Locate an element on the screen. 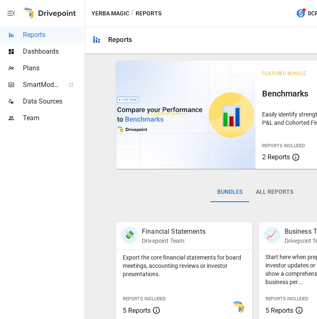 This screenshot has height=319, width=317. img: video thumbnail is located at coordinates (185, 115).